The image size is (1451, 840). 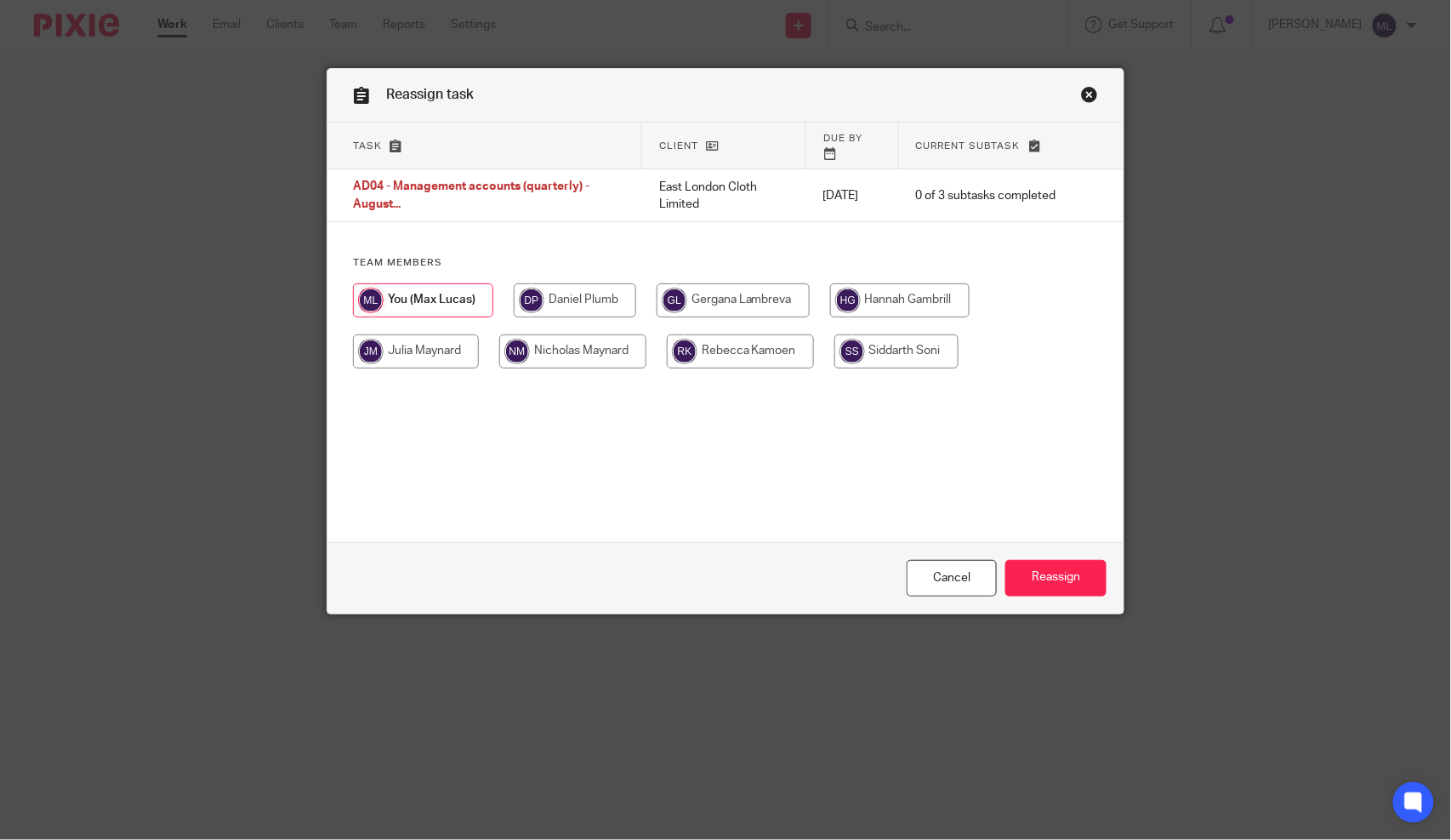 What do you see at coordinates (724, 195) in the screenshot?
I see `p: East London Cloth Limited` at bounding box center [724, 195].